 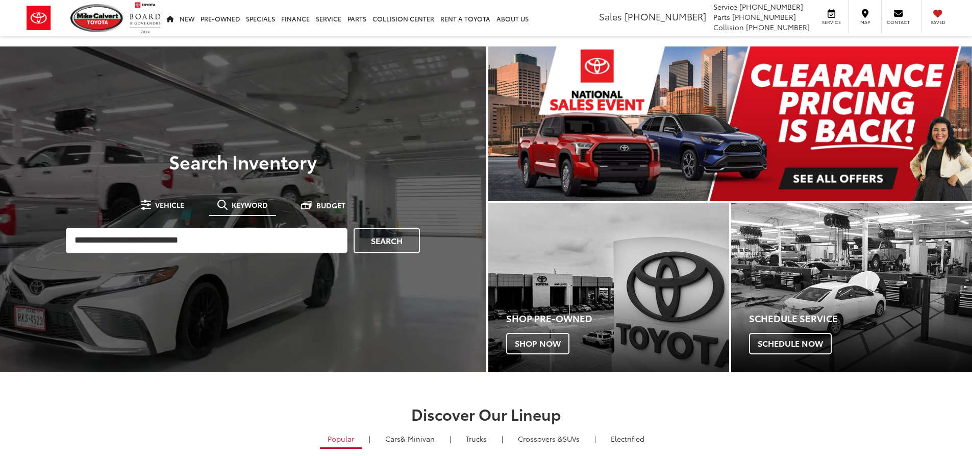 I want to click on h4: Shop Pre-Owned, so click(x=618, y=319).